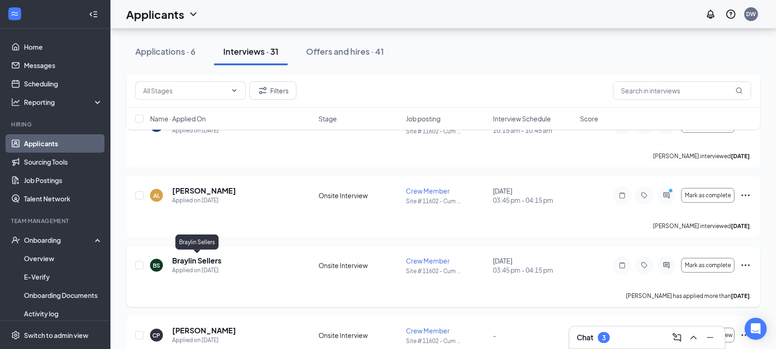 This screenshot has width=776, height=349. I want to click on svg: Collapse, so click(93, 14).